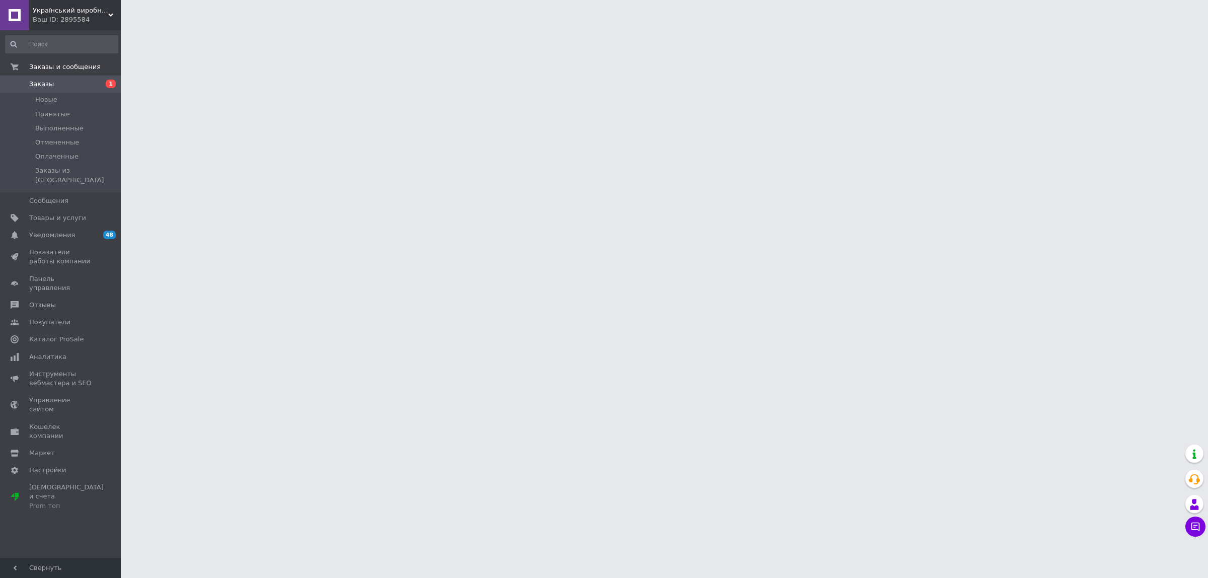 Image resolution: width=1208 pixels, height=578 pixels. Describe the element at coordinates (47, 470) in the screenshot. I see `span: Настройки` at that location.